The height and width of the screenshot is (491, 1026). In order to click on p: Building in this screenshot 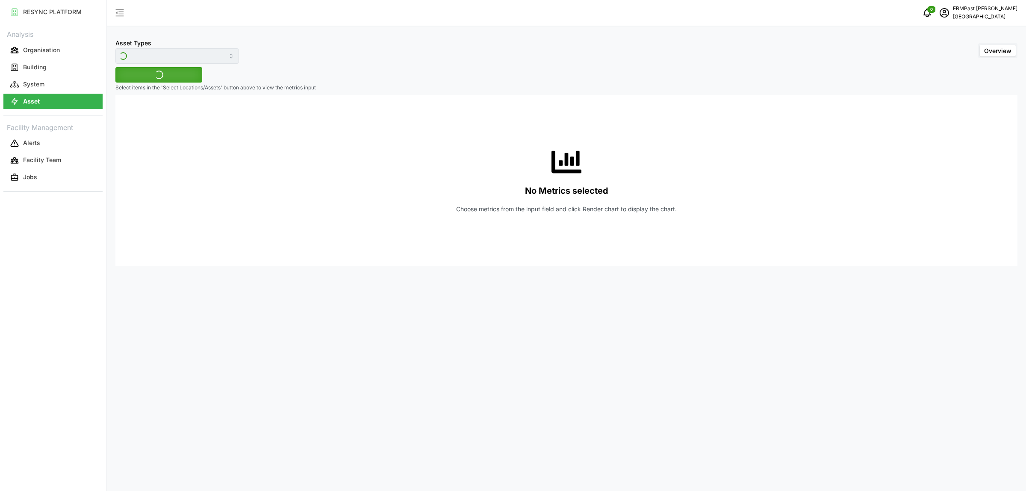, I will do `click(35, 67)`.